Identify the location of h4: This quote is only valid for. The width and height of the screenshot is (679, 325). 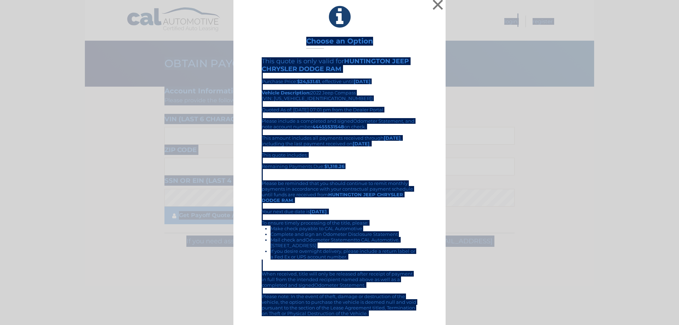
(339, 65).